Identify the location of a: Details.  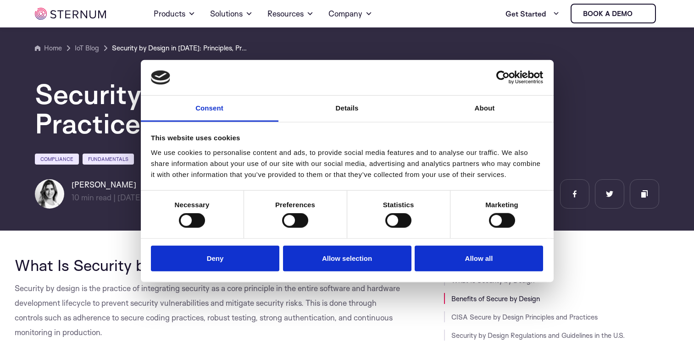
(347, 109).